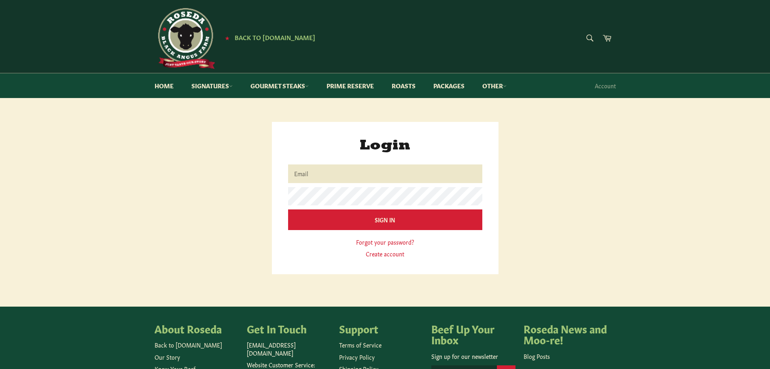 The image size is (770, 369). What do you see at coordinates (280, 85) in the screenshot?
I see `a: Gourmet Steaks` at bounding box center [280, 85].